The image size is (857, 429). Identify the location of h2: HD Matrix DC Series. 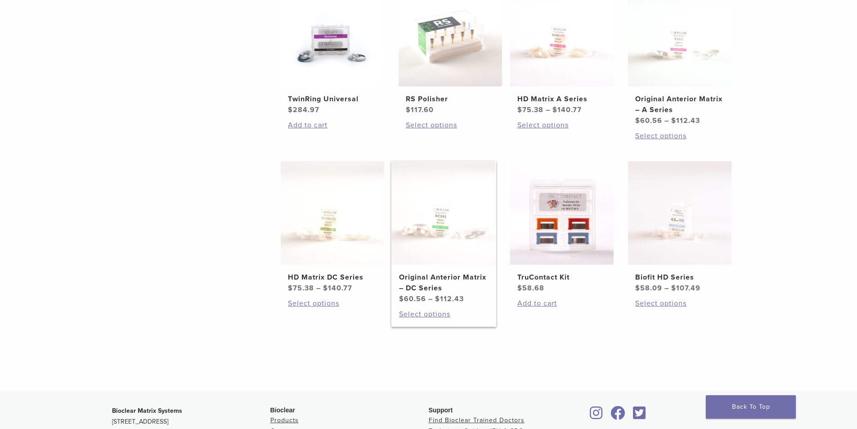
(332, 277).